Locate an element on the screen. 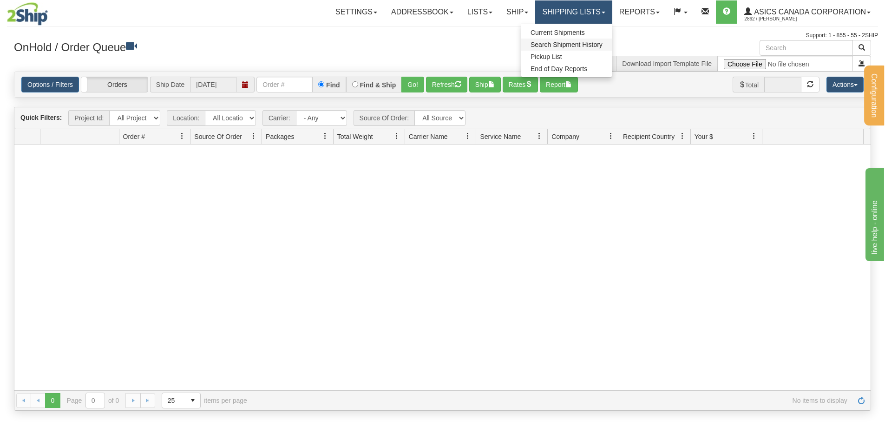  a: Reports is located at coordinates (640, 12).